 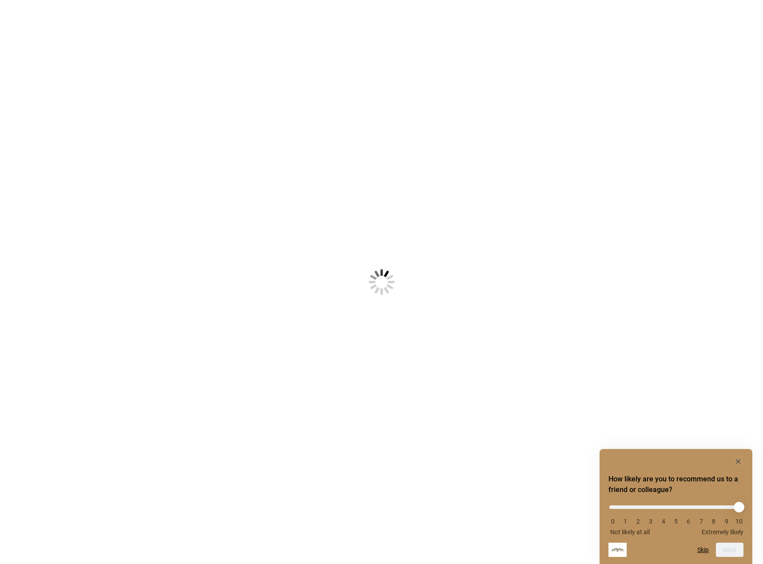 What do you see at coordinates (676, 521) in the screenshot?
I see `li: 5` at bounding box center [676, 521].